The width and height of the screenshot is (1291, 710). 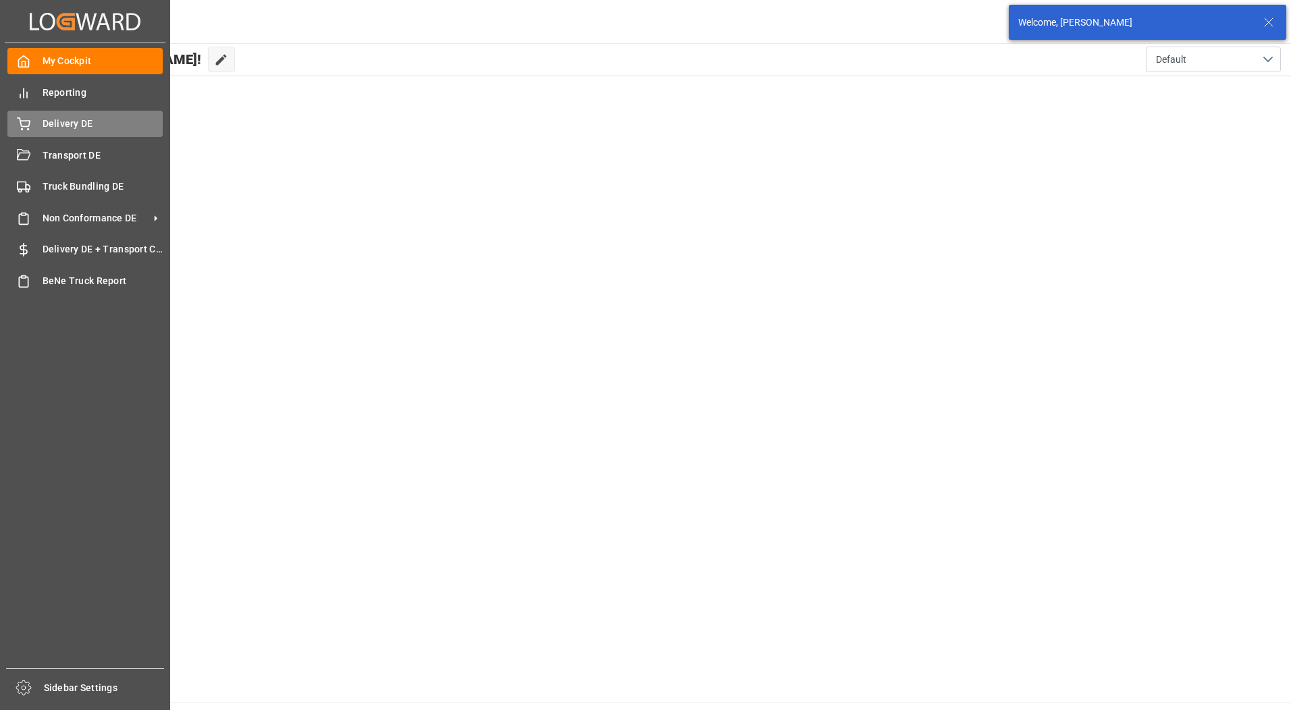 What do you see at coordinates (1213, 59) in the screenshot?
I see `button: open menu` at bounding box center [1213, 59].